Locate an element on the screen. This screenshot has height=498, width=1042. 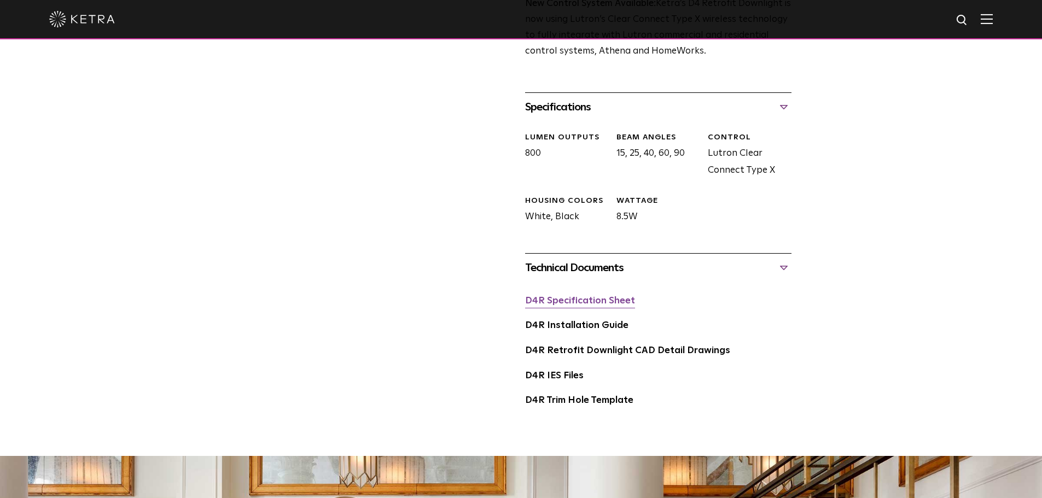
div: HOUSING COLORS is located at coordinates (567, 201).